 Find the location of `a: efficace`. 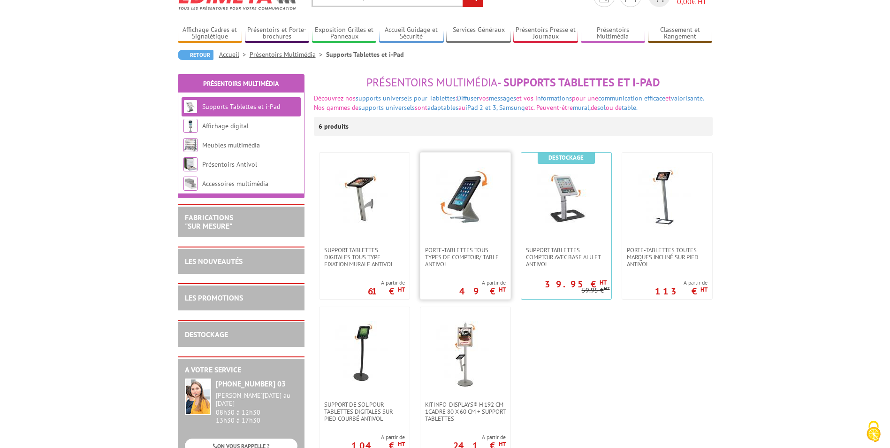

a: efficace is located at coordinates (655, 98).